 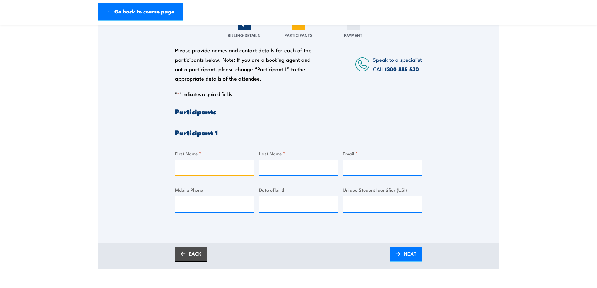 What do you see at coordinates (383, 153) in the screenshot?
I see `label: Email` at bounding box center [383, 153].